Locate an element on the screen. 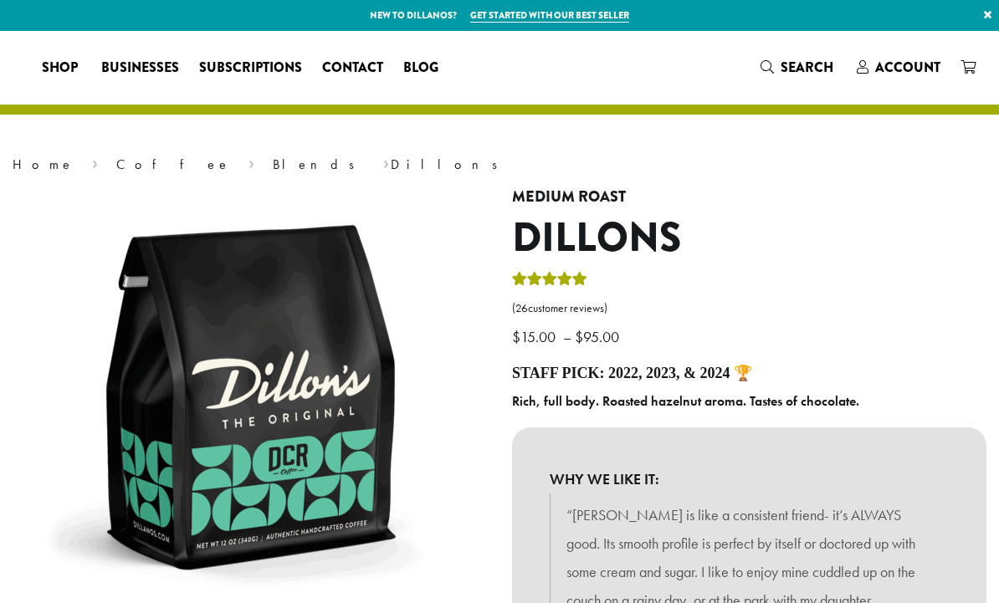 The width and height of the screenshot is (999, 603). a: Coffee is located at coordinates (173, 164).